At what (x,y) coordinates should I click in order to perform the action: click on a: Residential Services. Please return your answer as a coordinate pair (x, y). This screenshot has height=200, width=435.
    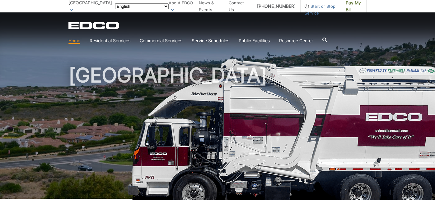
    Looking at the image, I should click on (110, 41).